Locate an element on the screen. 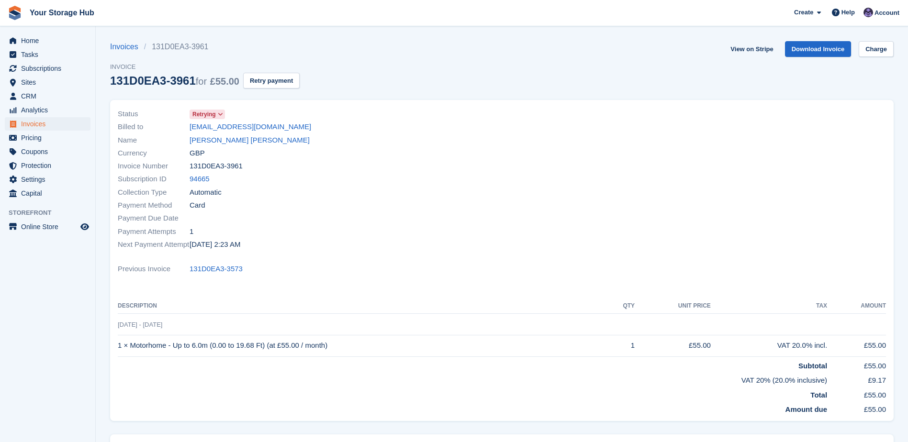  td: 1 × Motorhome - Up to 6.0m (0.00 to 19.68 Ft) (at £55.00 / month) is located at coordinates (362, 346).